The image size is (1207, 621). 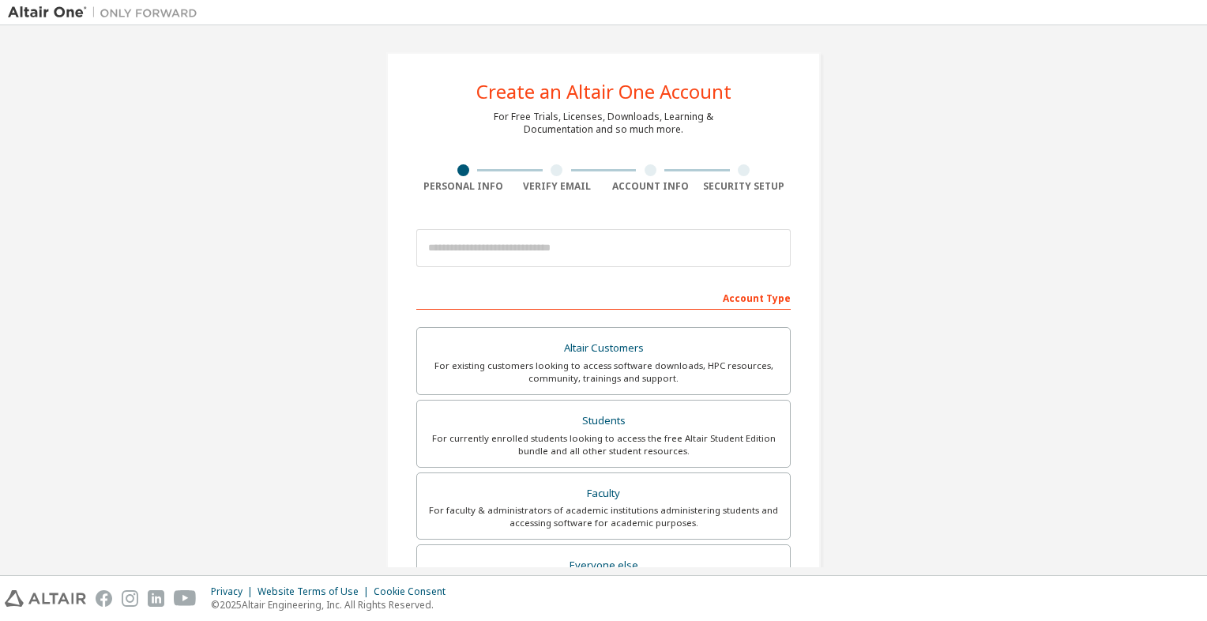 What do you see at coordinates (332, 604) in the screenshot?
I see `p: © 2025 Altair Engineering, Inc. All Rights Reserved.` at bounding box center [332, 604].